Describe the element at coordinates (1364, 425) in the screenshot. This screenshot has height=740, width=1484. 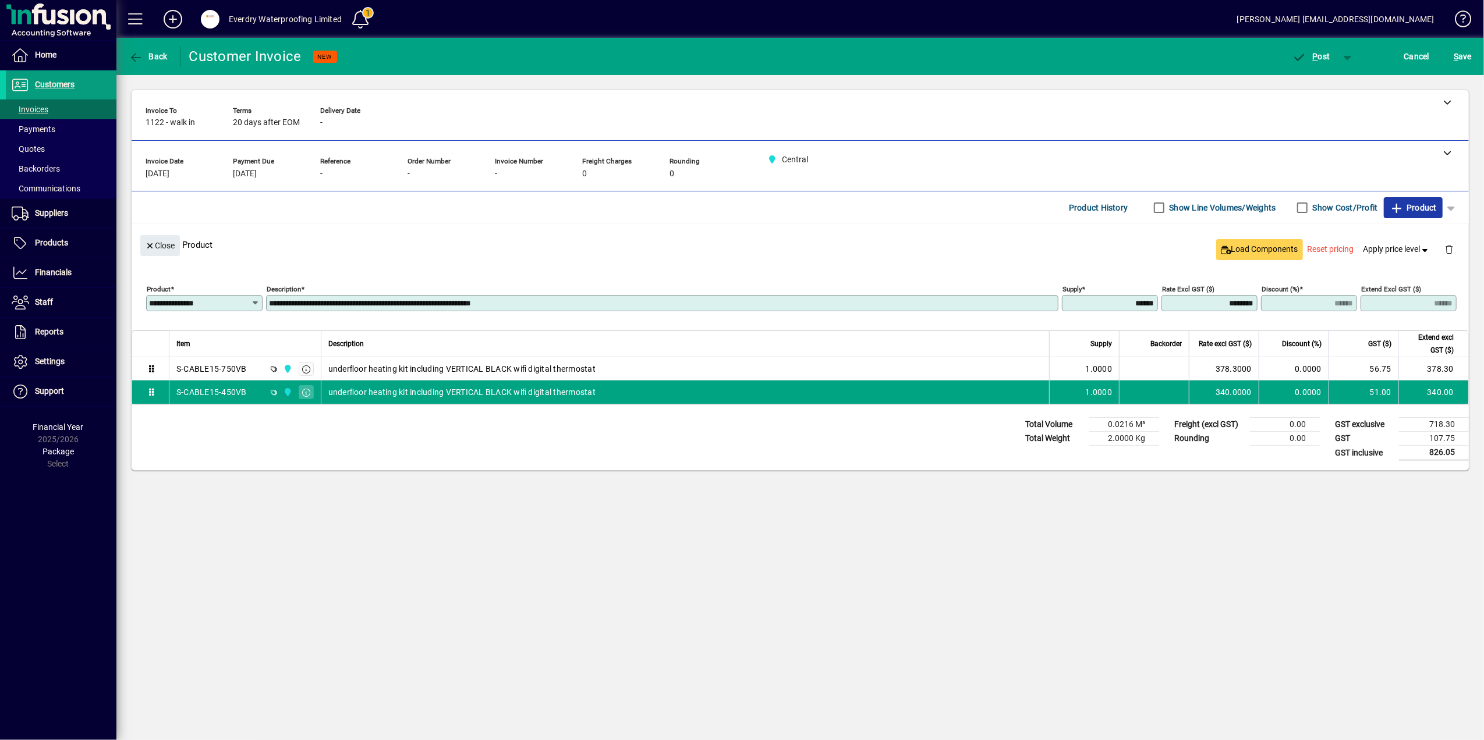
I see `td: GST exclusive` at that location.